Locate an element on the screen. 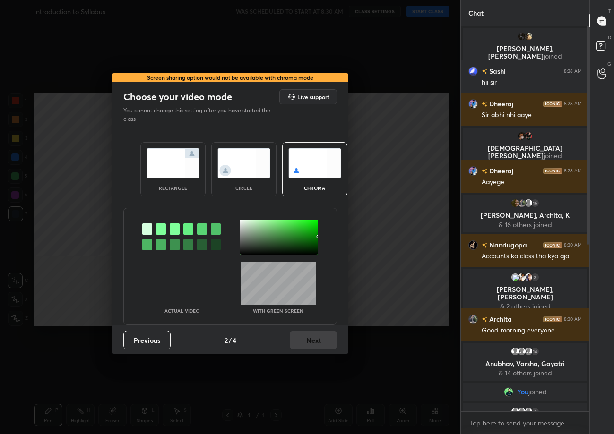 The width and height of the screenshot is (614, 434). img: chromaScreenIcon.c19ab0a0.svg is located at coordinates (315, 163).